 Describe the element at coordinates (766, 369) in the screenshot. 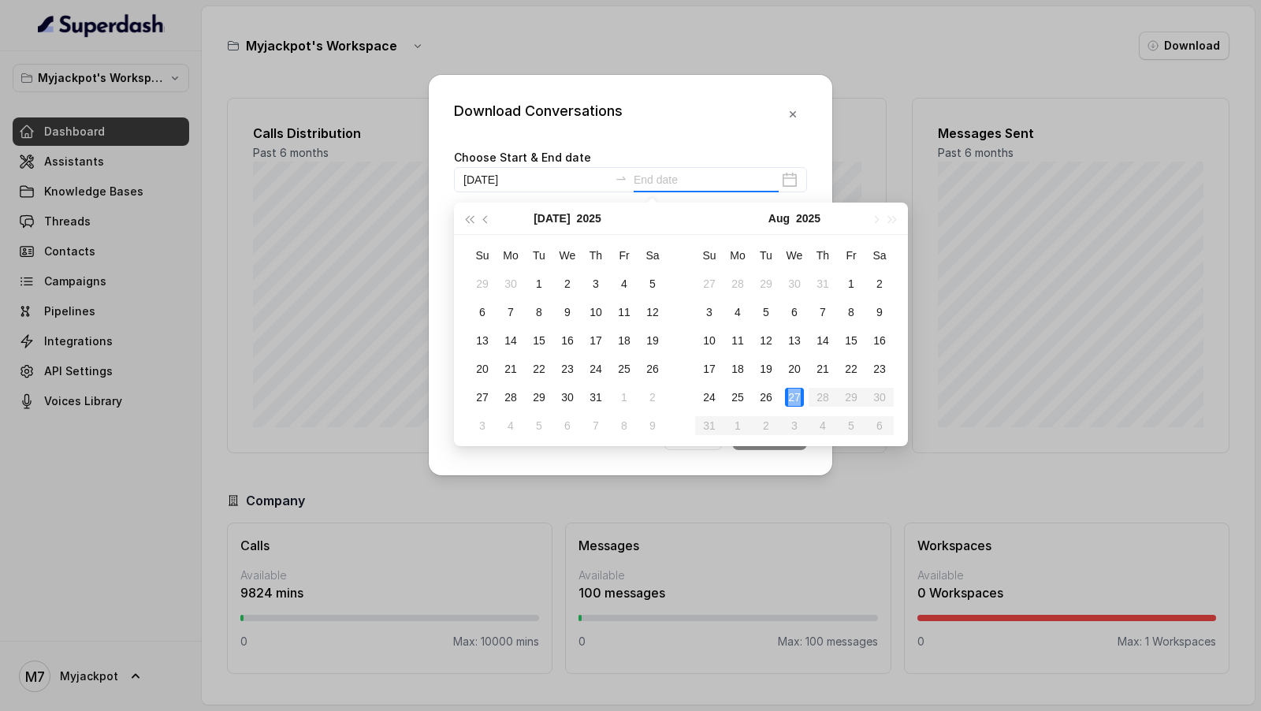

I see `td: 2025-08-19` at that location.